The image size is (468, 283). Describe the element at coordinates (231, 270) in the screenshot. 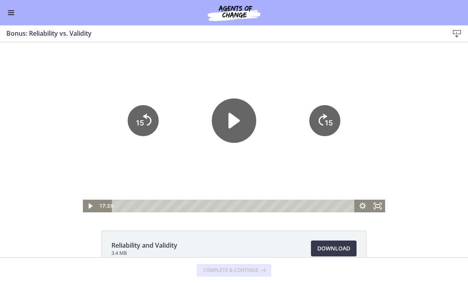

I see `span: Complete & continue` at that location.